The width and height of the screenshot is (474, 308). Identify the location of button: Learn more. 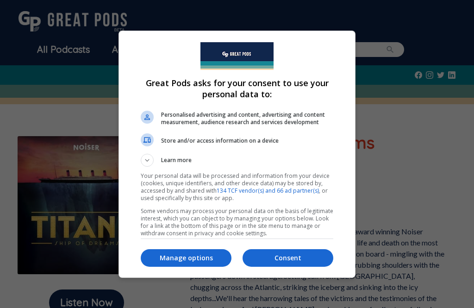
(237, 160).